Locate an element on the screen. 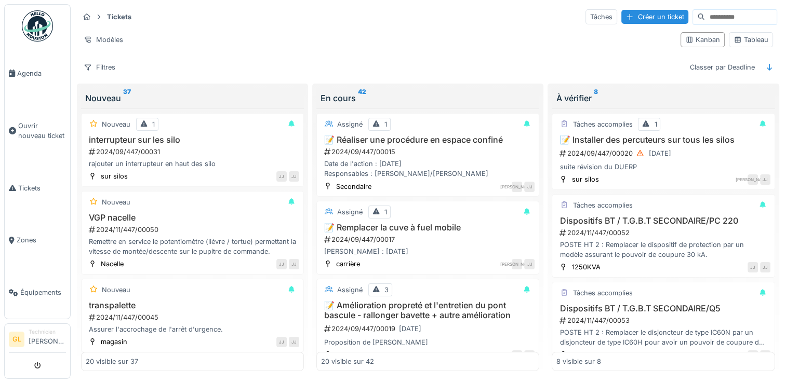 The height and width of the screenshot is (383, 786). span: Ouvrir nouveau ticket is located at coordinates (42, 131).